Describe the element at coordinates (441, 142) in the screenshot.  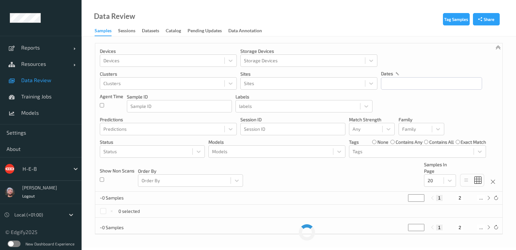
I see `label: contains all` at that location.